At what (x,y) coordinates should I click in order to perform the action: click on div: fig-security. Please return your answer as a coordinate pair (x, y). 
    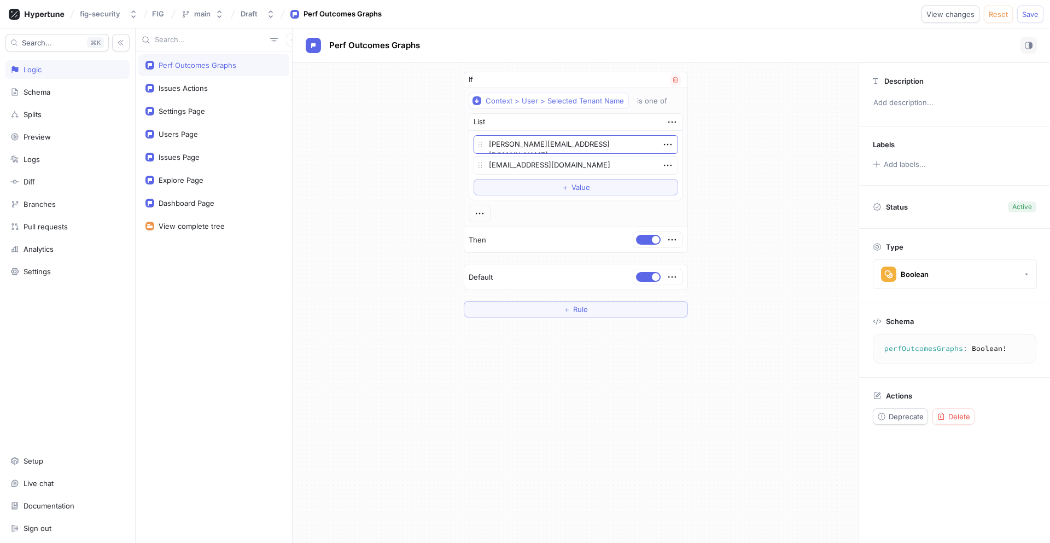
    Looking at the image, I should click on (100, 14).